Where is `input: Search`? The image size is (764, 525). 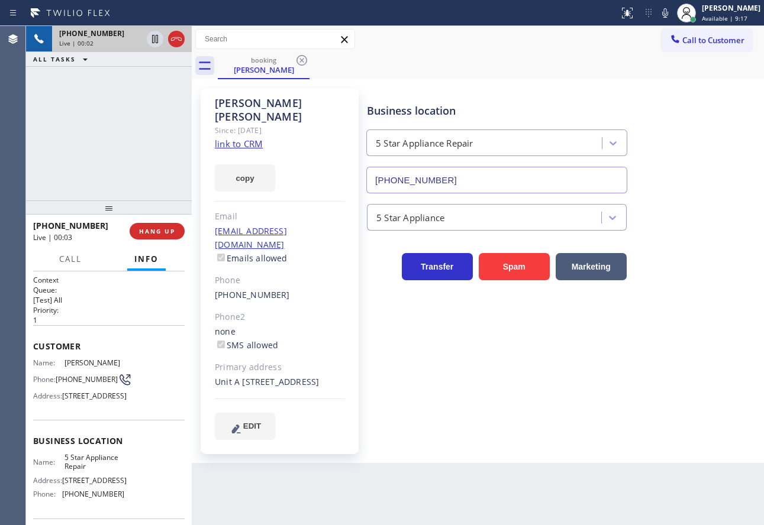
input: Search is located at coordinates (275, 39).